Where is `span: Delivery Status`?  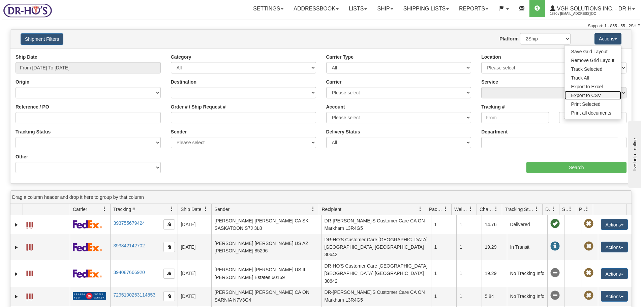
span: Delivery Status is located at coordinates (548, 209).